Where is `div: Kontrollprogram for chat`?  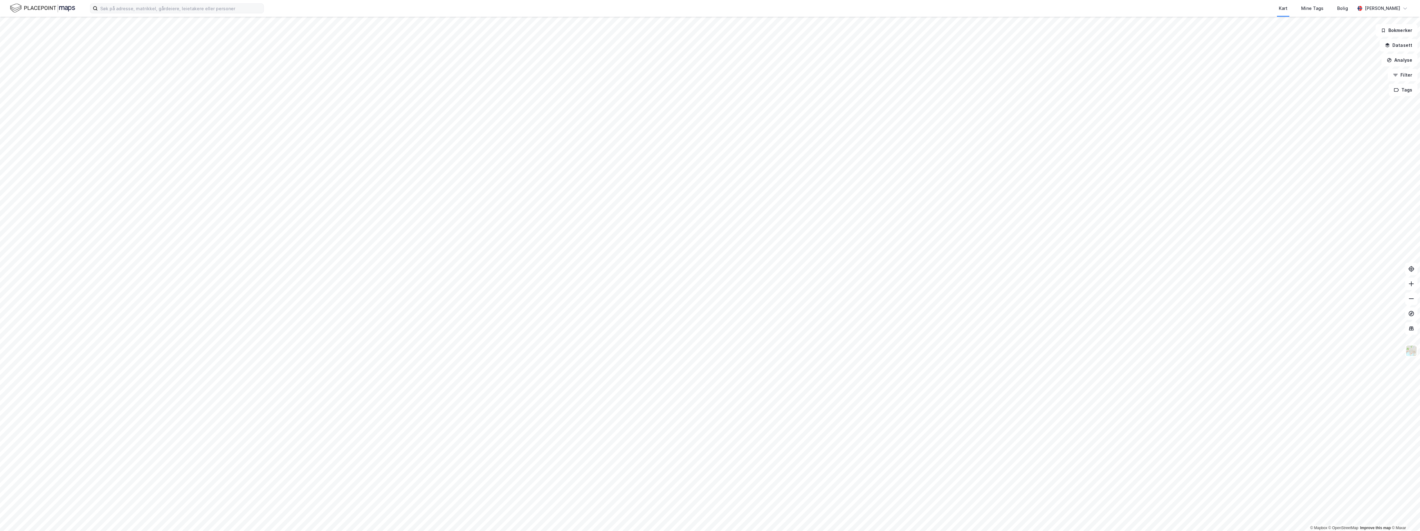 div: Kontrollprogram for chat is located at coordinates (1404, 516).